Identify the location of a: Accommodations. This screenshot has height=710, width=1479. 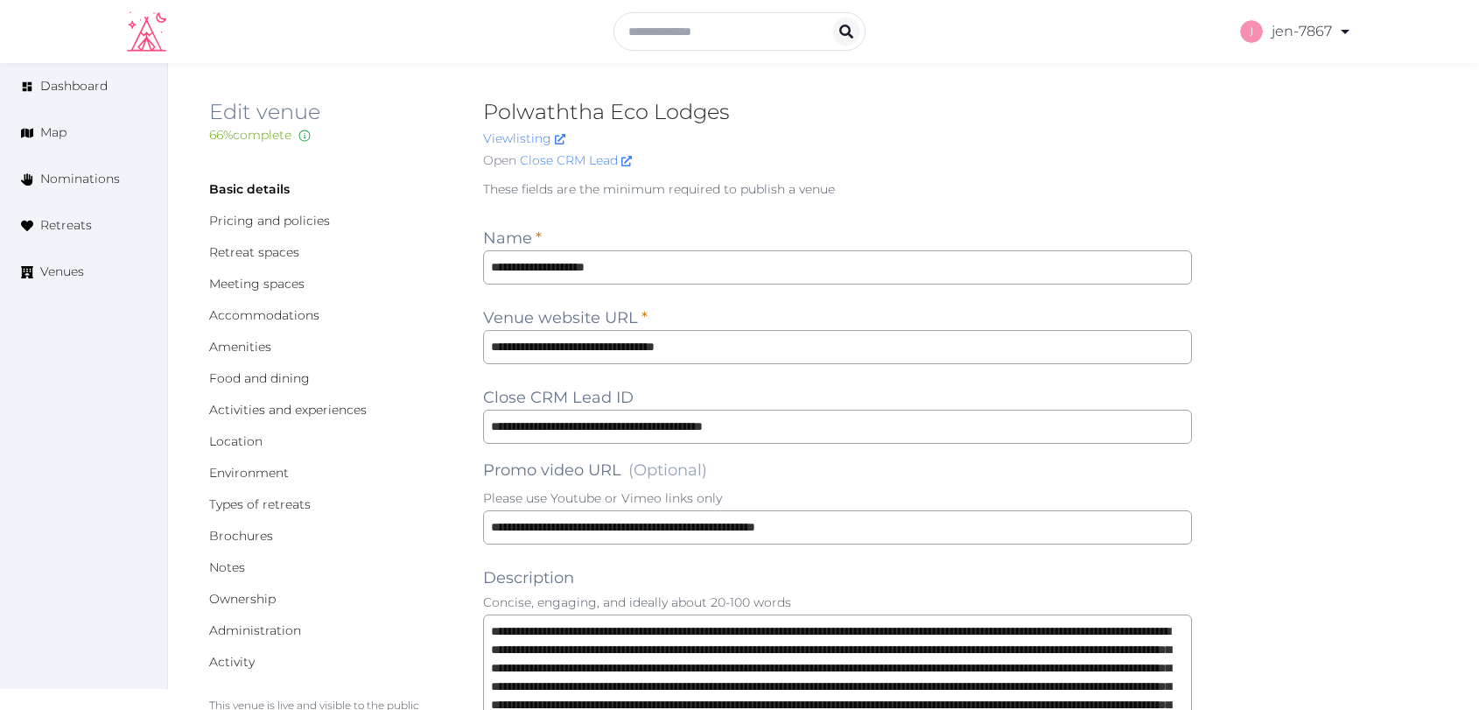
(264, 315).